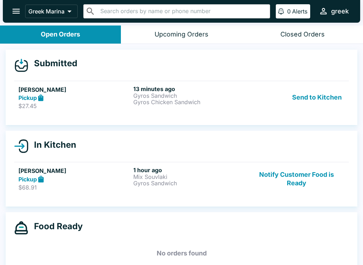 The image size is (363, 265). Describe the element at coordinates (334, 11) in the screenshot. I see `button: greek` at that location.